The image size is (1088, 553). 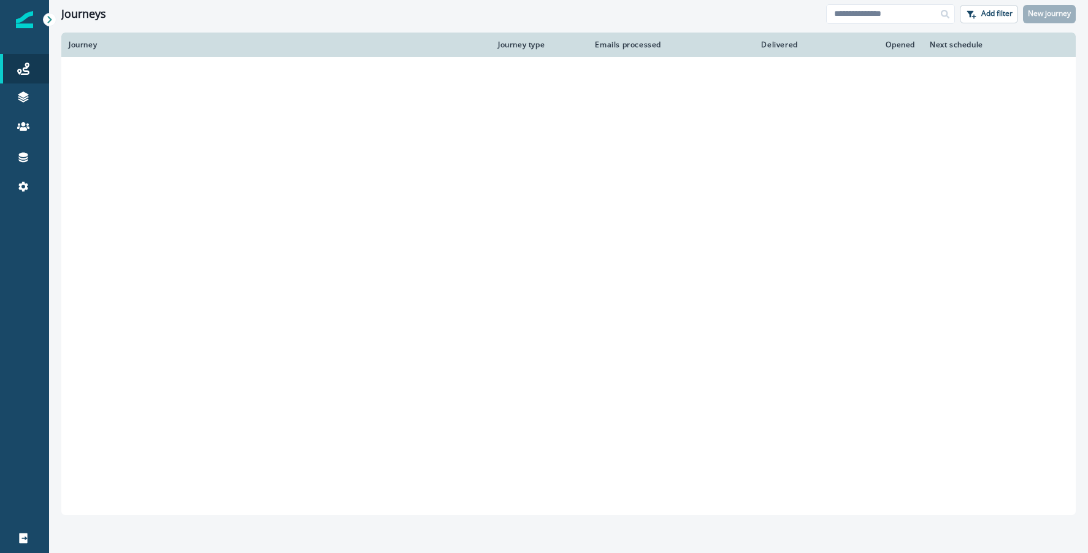 I want to click on div: Journey type, so click(x=537, y=45).